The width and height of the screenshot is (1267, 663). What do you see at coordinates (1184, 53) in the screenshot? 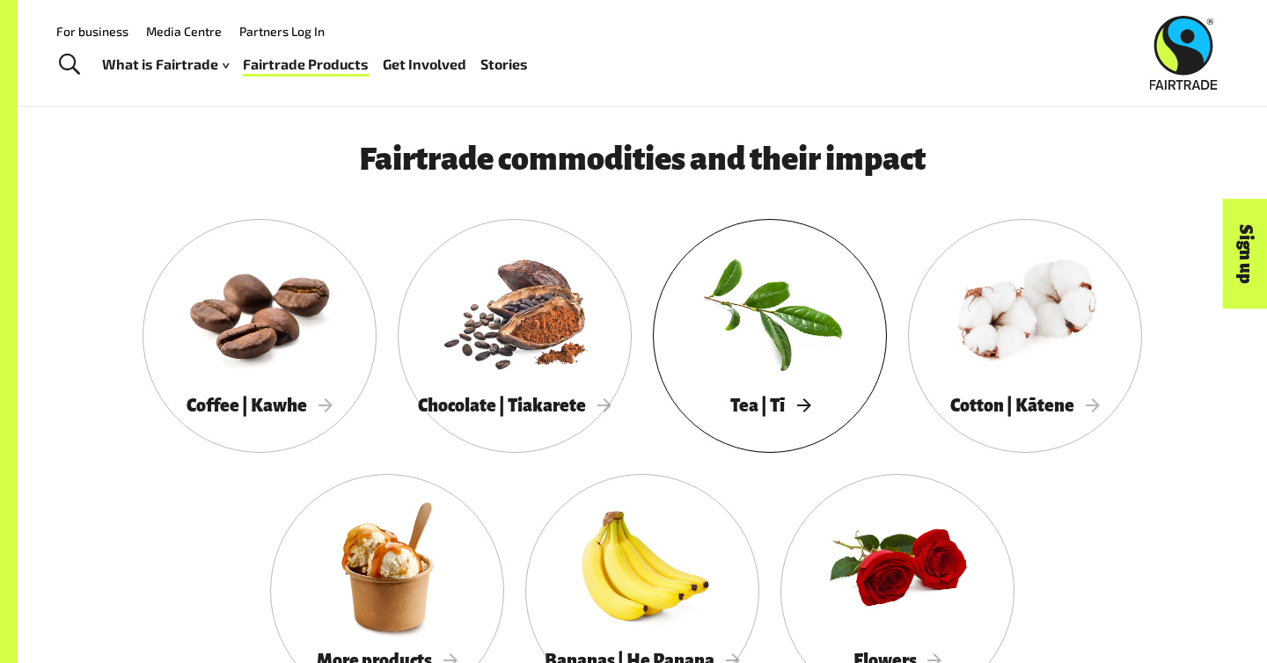
I see `img: Fairtrade Australia New Zealand logo` at bounding box center [1184, 53].